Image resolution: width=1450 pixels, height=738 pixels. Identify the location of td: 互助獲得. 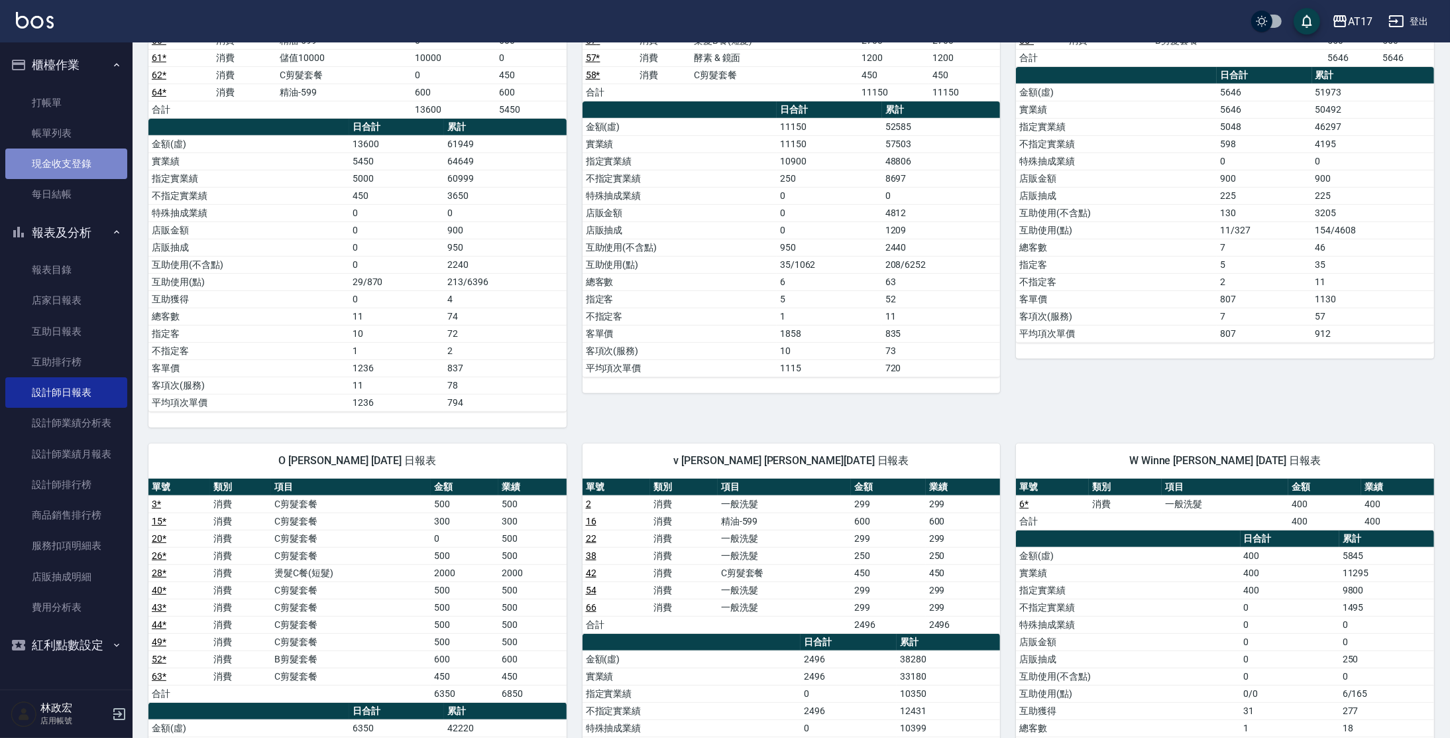
(248, 299).